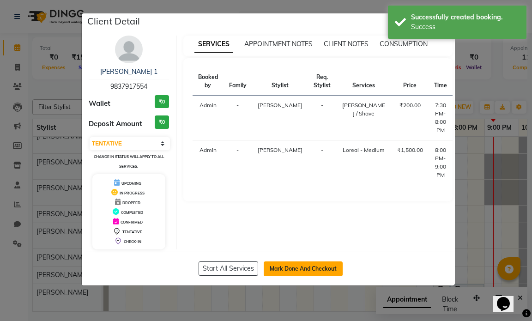  I want to click on span: SERVICES, so click(214, 44).